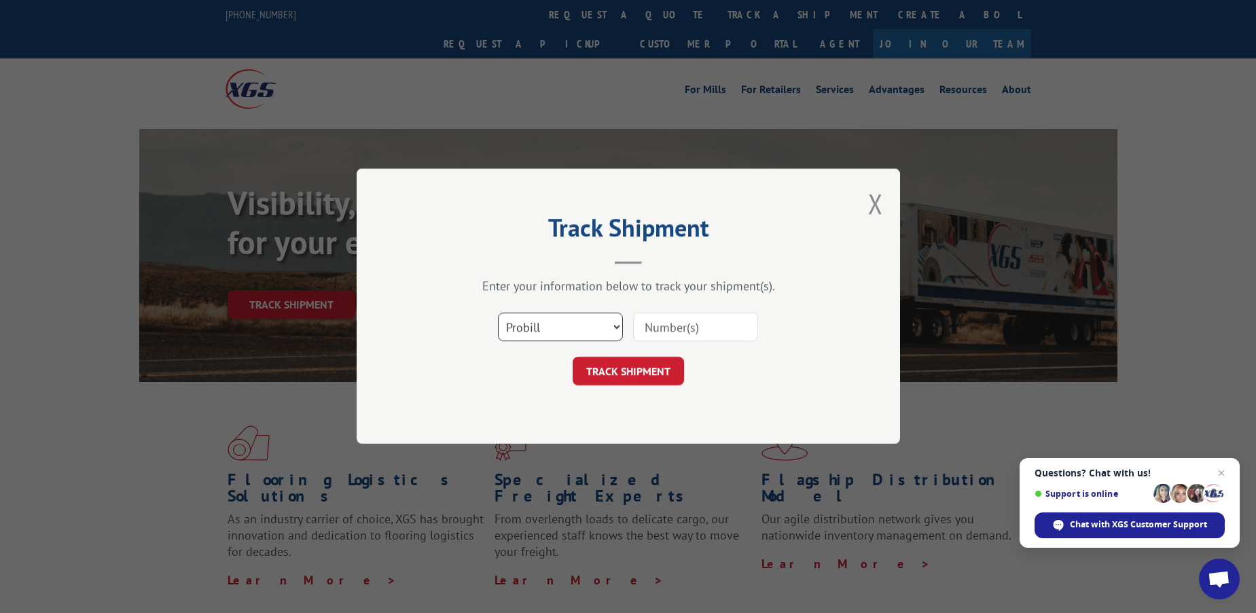  I want to click on span: Questions? Chat with us!, so click(1130, 473).